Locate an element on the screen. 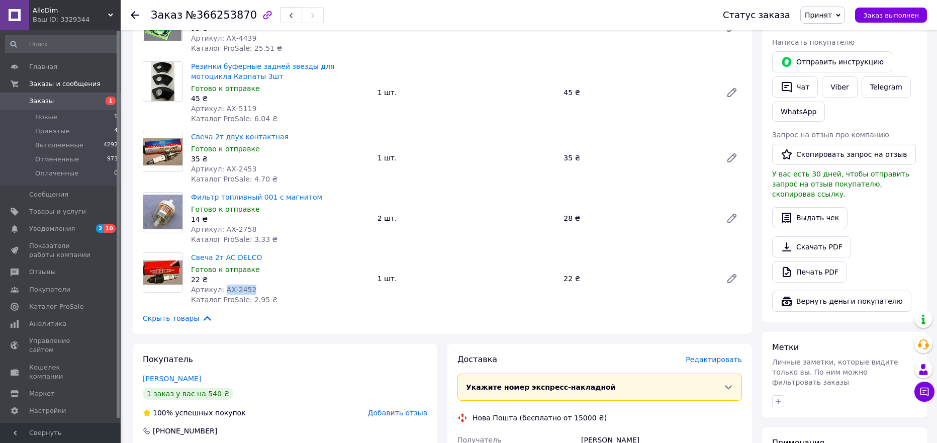 Image resolution: width=937 pixels, height=443 pixels. span: Написать покупателю is located at coordinates (813, 42).